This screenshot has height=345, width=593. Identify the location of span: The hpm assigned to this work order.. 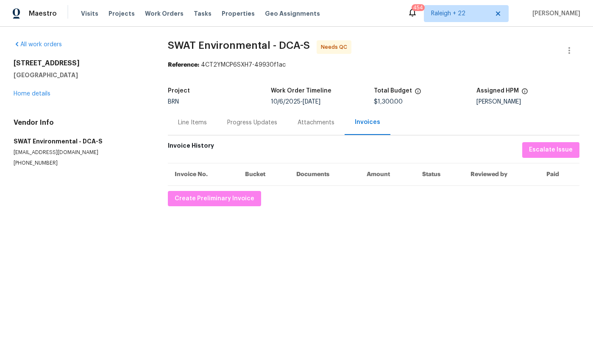
(525, 93).